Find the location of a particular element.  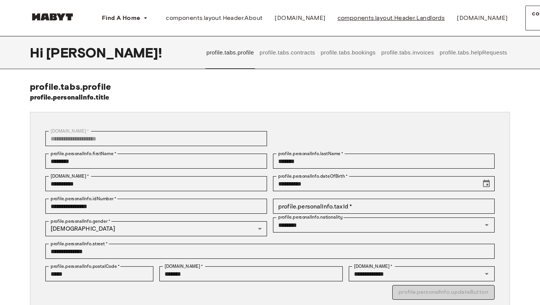

button: Find A Home is located at coordinates (125, 18).